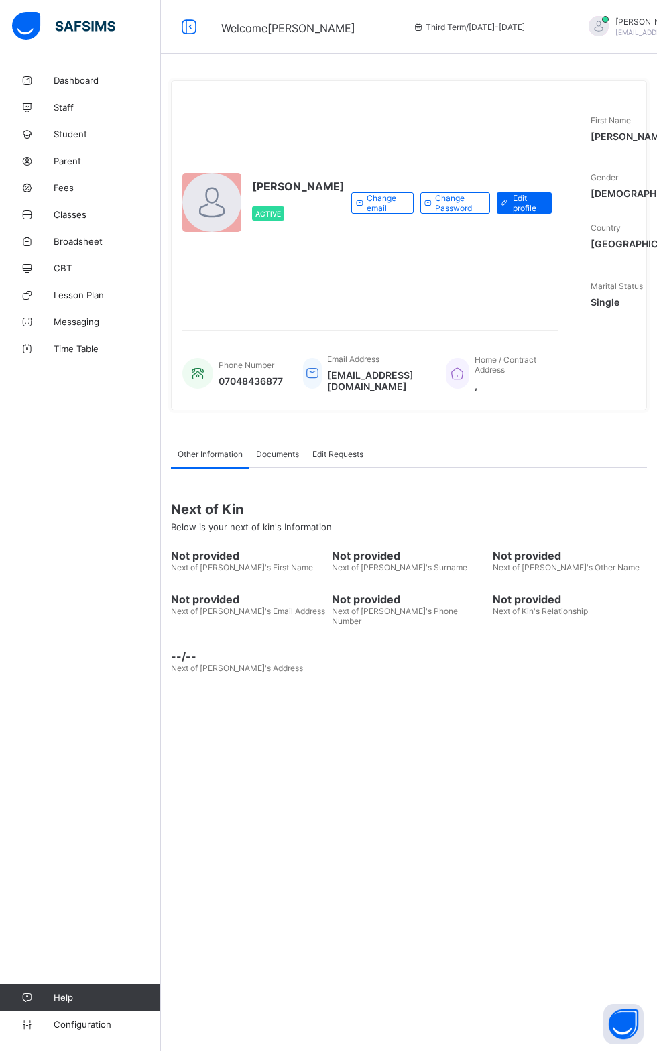 Image resolution: width=657 pixels, height=1051 pixels. Describe the element at coordinates (107, 1025) in the screenshot. I see `span: Configuration` at that location.